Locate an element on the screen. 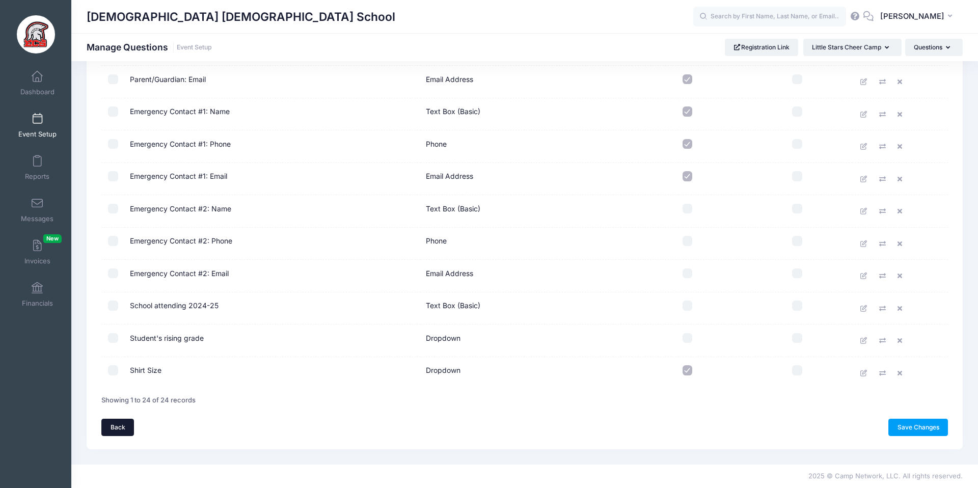 Image resolution: width=978 pixels, height=488 pixels. td: Shirt Size is located at coordinates (272, 373).